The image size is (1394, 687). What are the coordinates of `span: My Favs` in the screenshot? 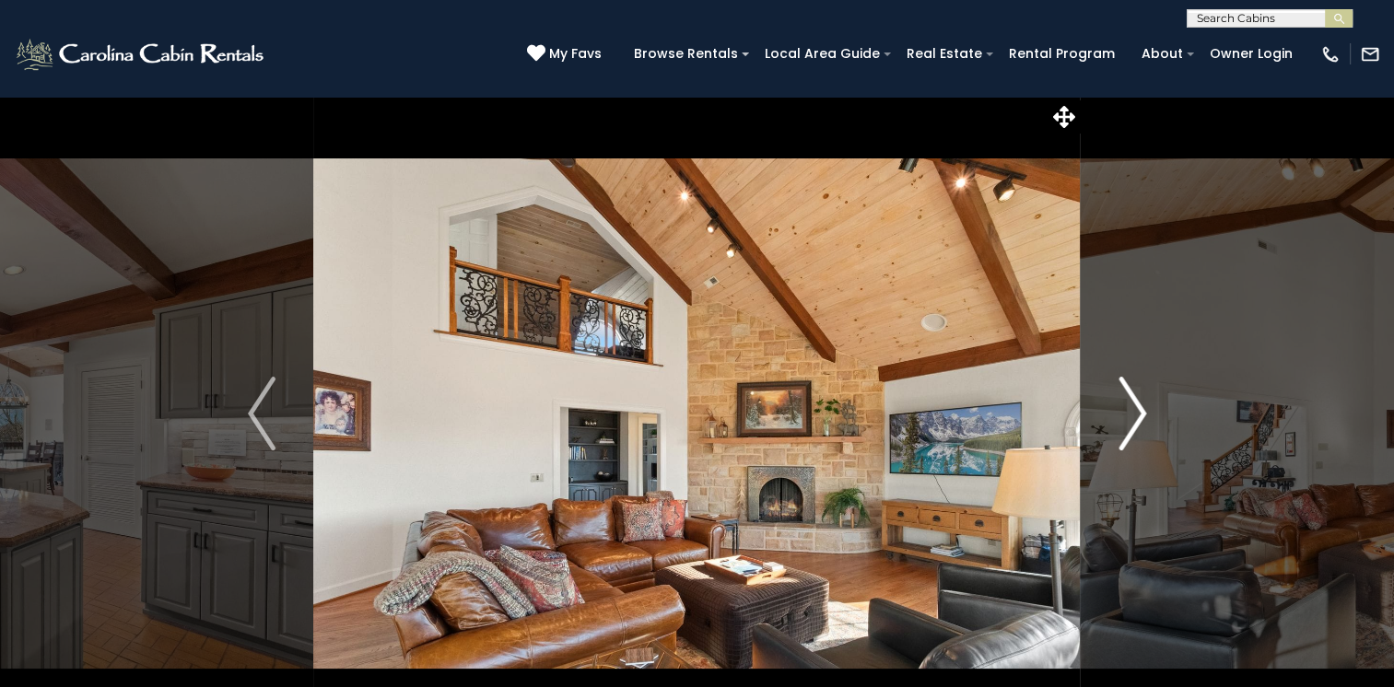 It's located at (575, 53).